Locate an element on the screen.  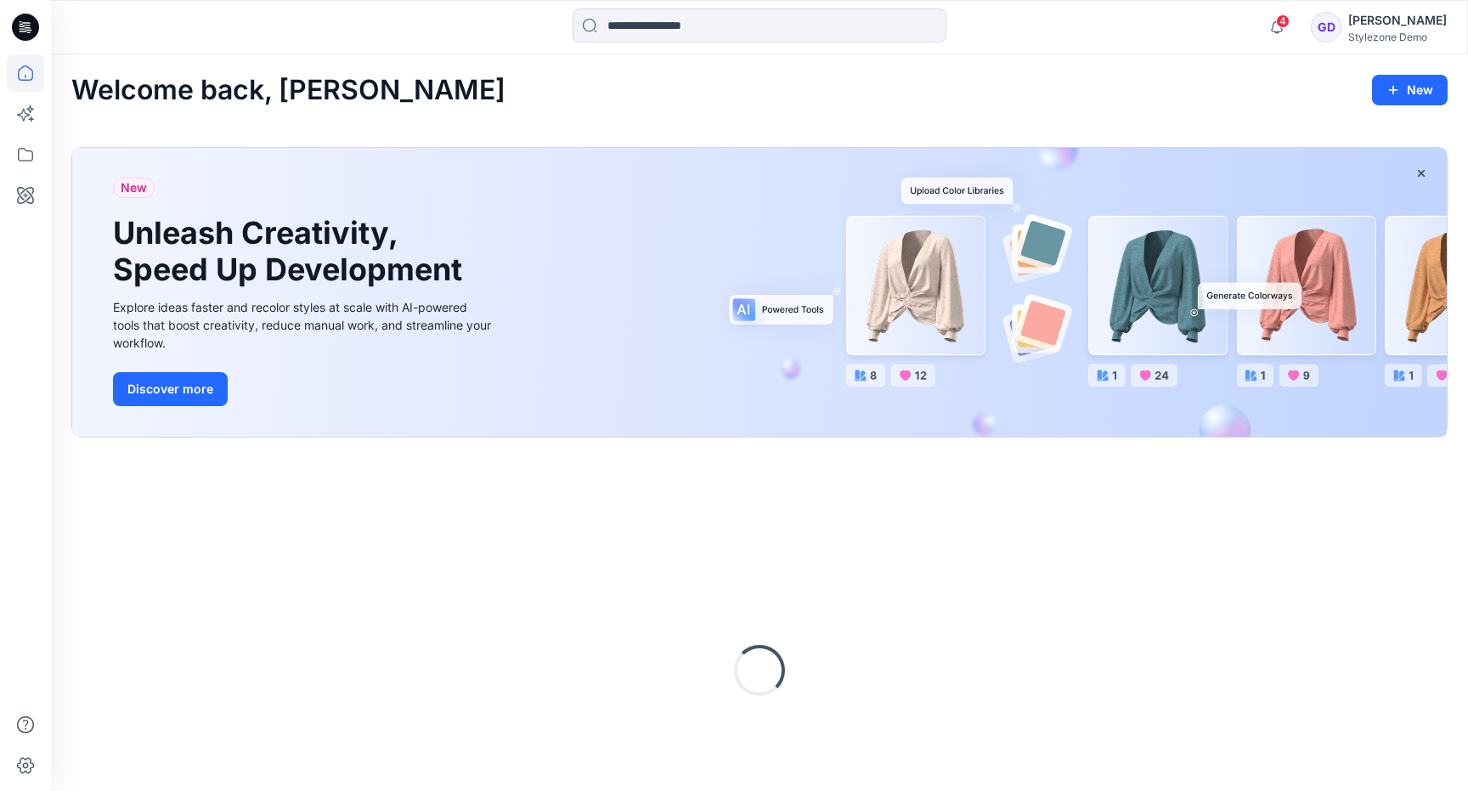
div: Explore ideas faster and recolor styles at scale with AI-powered tools that boost creativity, red... is located at coordinates (304, 325).